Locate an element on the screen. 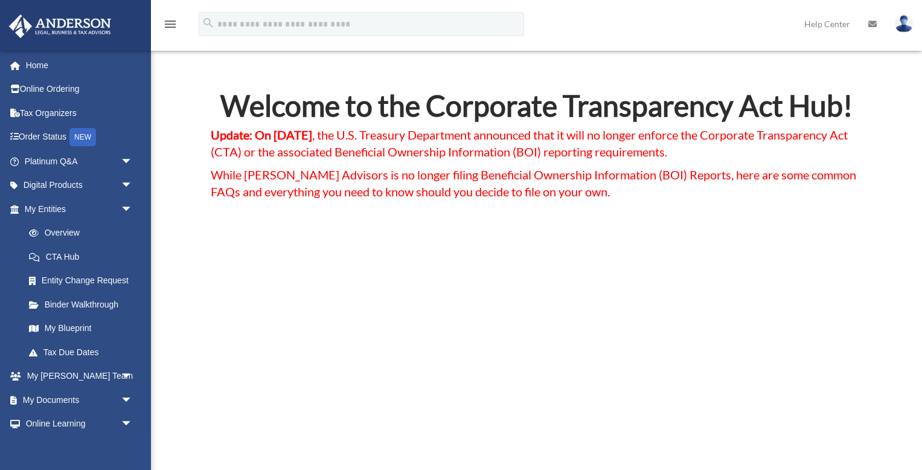 This screenshot has width=922, height=470. a: Platinum Q&Aarrow_drop_down is located at coordinates (80, 161).